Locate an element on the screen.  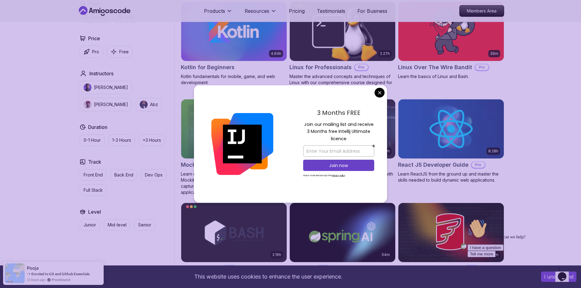
button: Resources is located at coordinates (261, 13).